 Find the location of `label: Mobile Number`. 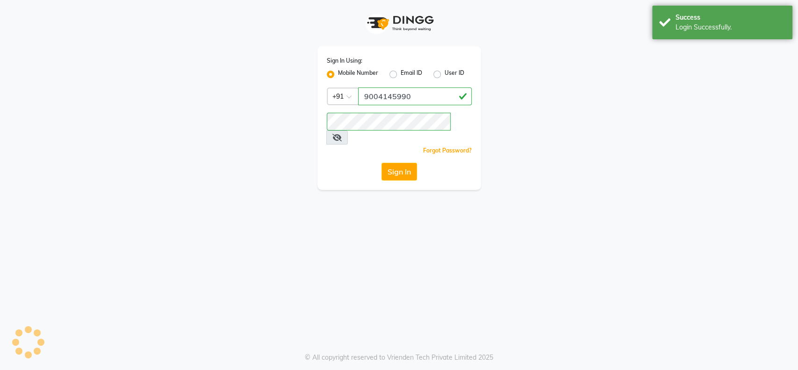

label: Mobile Number is located at coordinates (358, 74).